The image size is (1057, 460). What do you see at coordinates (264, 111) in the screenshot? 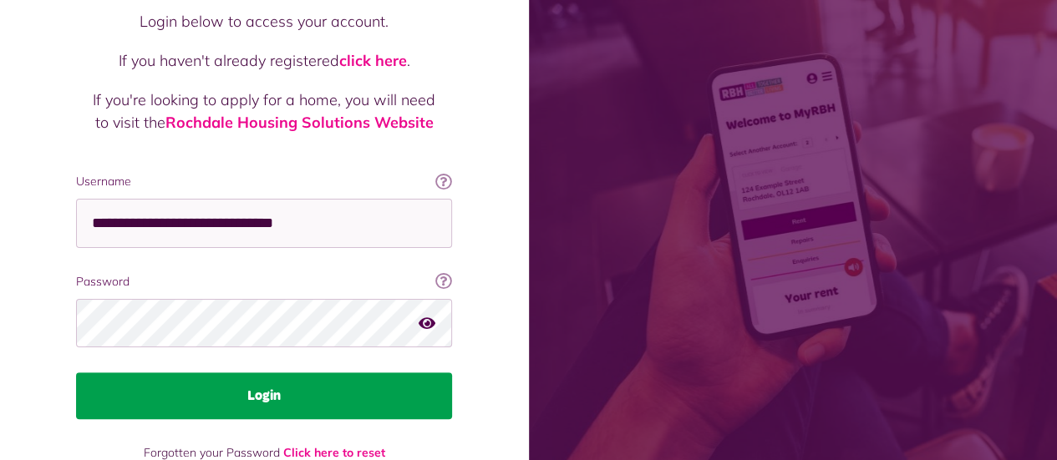
I see `p: If you're looking to apply for a home, you will need to visit the` at bounding box center [264, 111].